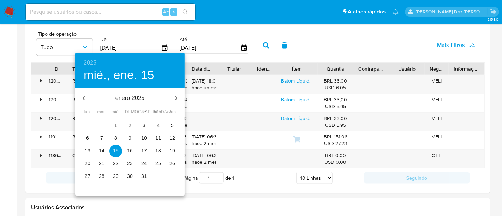  I want to click on p: 24, so click(144, 163).